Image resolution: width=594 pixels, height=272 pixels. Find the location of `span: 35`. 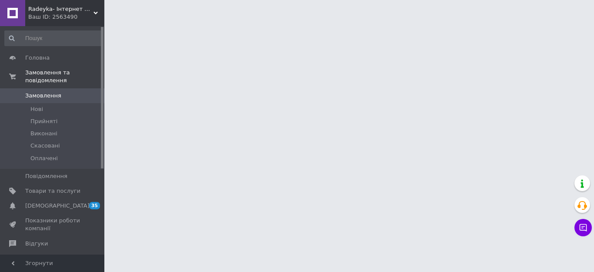

span: 35 is located at coordinates (94, 205).